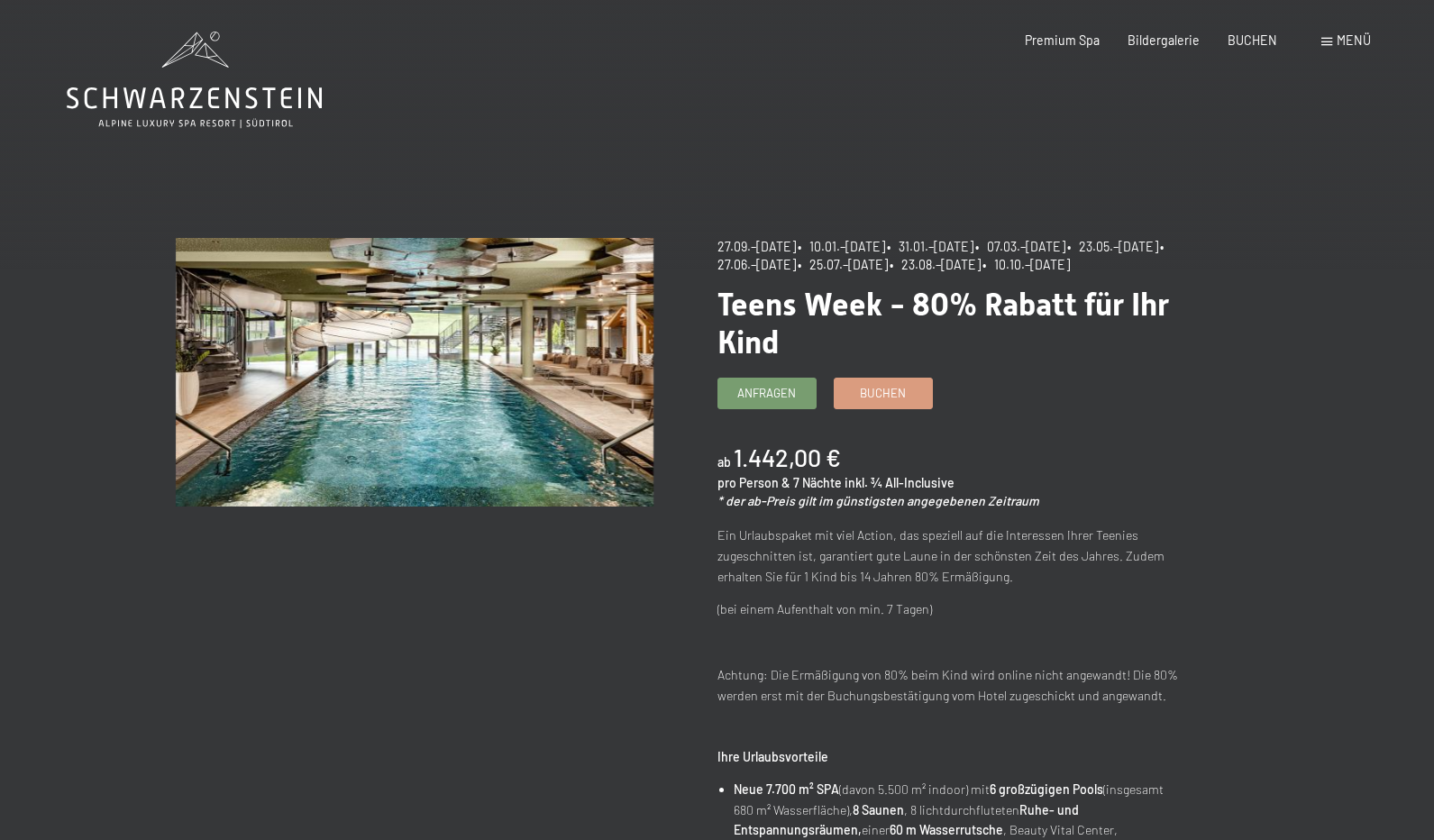 This screenshot has width=1434, height=840. Describe the element at coordinates (1252, 40) in the screenshot. I see `a: BUCHEN` at that location.